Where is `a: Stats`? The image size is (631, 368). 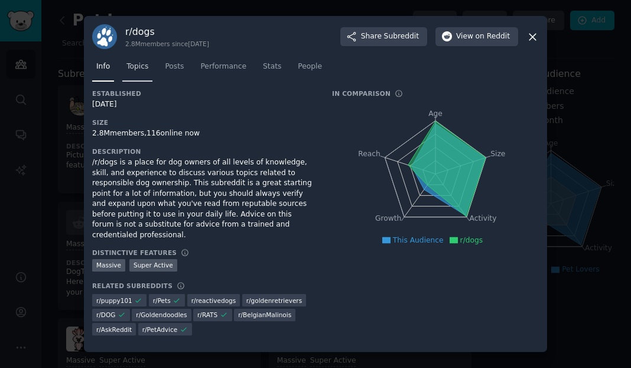
a: Stats is located at coordinates (272, 69).